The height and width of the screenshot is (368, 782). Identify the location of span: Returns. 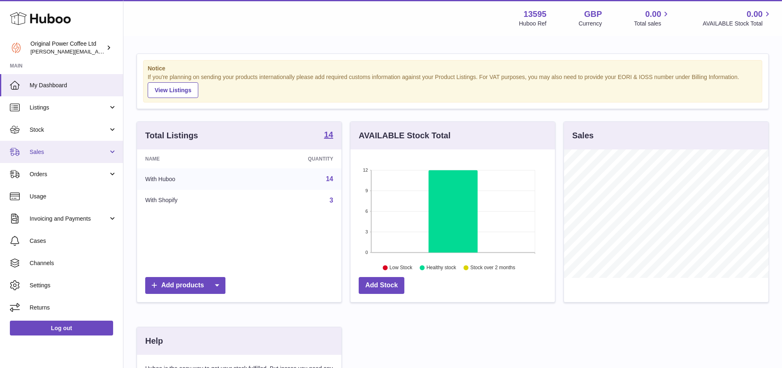
(73, 307).